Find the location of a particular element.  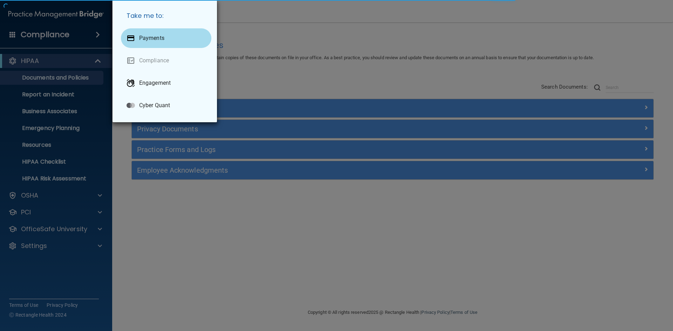

h5: Take me to: is located at coordinates (166, 16).